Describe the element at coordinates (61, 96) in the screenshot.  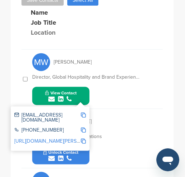
I see `button: View Contact` at that location.